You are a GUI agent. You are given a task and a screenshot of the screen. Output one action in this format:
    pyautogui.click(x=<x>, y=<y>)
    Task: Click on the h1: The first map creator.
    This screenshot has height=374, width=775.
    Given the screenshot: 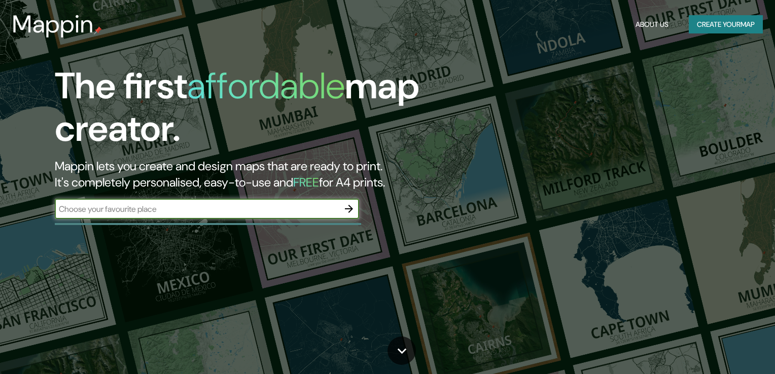 What is the action you would take?
    pyautogui.click(x=249, y=112)
    